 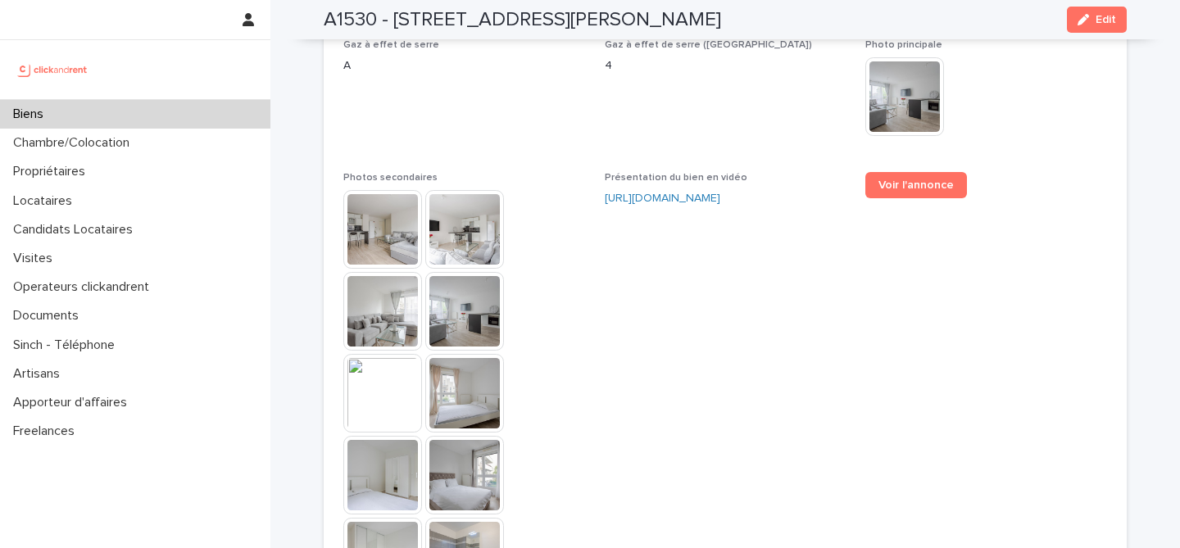 What do you see at coordinates (75, 143) in the screenshot?
I see `p: Chambre/Colocation` at bounding box center [75, 143].